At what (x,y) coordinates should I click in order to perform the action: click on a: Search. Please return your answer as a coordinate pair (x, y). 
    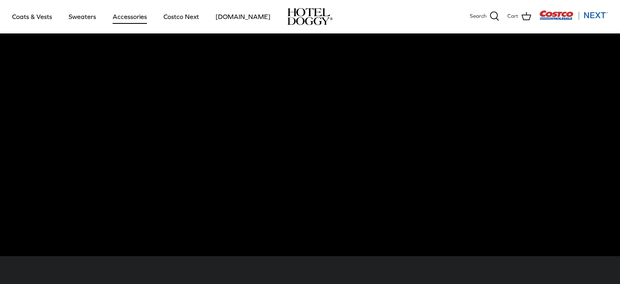
    Looking at the image, I should click on (484, 17).